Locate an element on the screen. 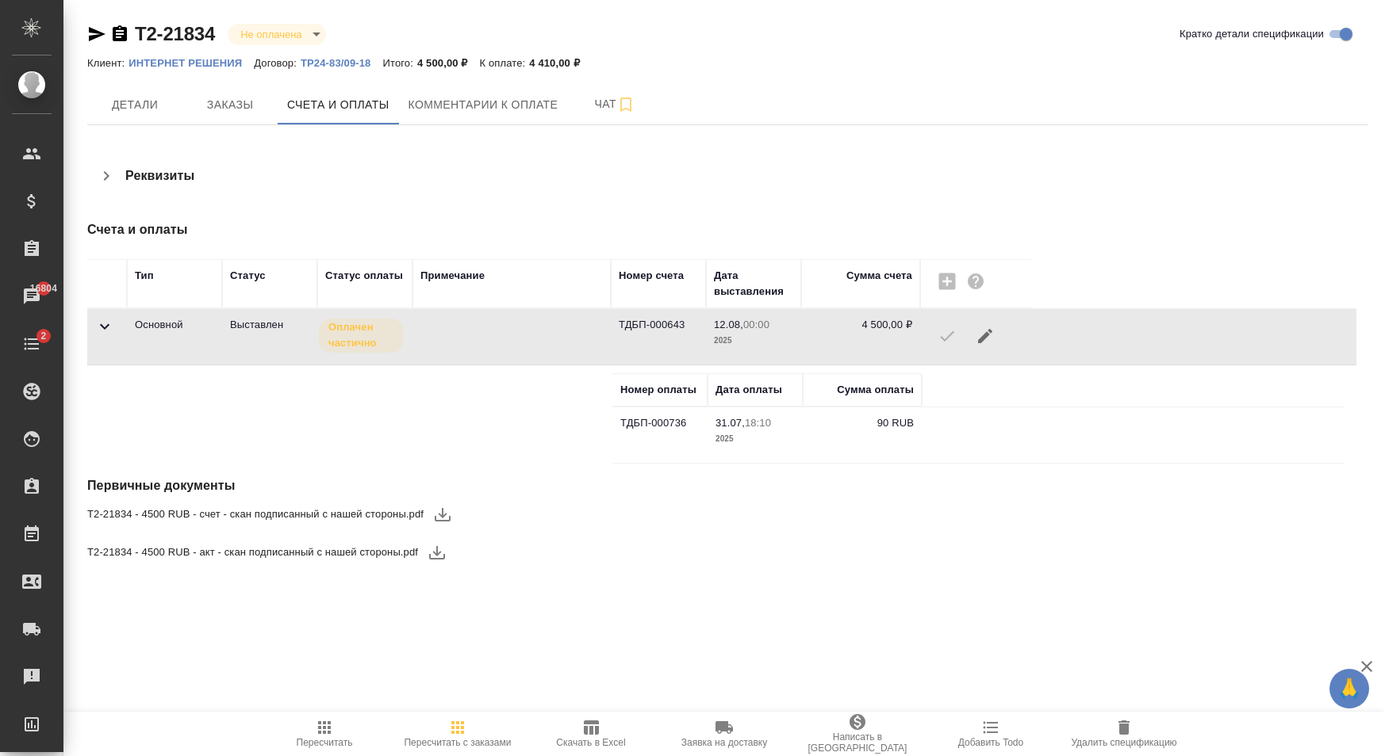  td: 4 500,00 ₽ is located at coordinates (860, 337).